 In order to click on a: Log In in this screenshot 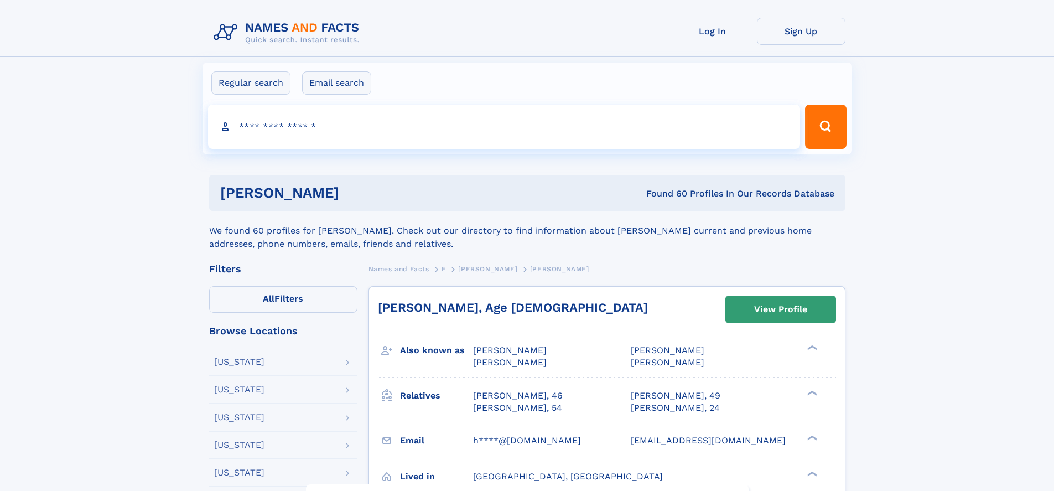, I will do `click(712, 31)`.